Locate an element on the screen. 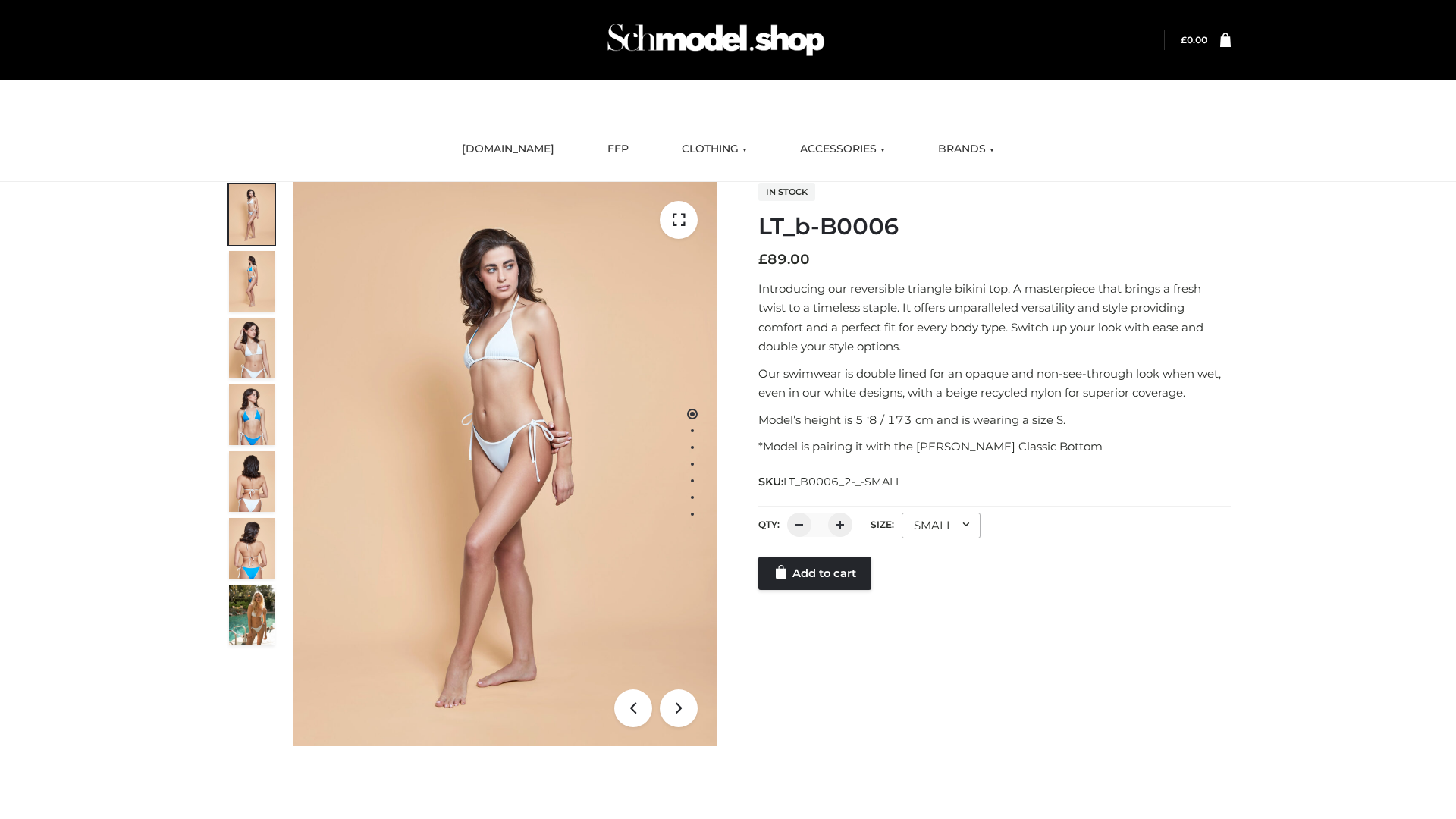  img: ArielClassicBikiniTop_CloudNine_AzureSky_OW114ECO_3-scaled.jpg is located at coordinates (252, 348).